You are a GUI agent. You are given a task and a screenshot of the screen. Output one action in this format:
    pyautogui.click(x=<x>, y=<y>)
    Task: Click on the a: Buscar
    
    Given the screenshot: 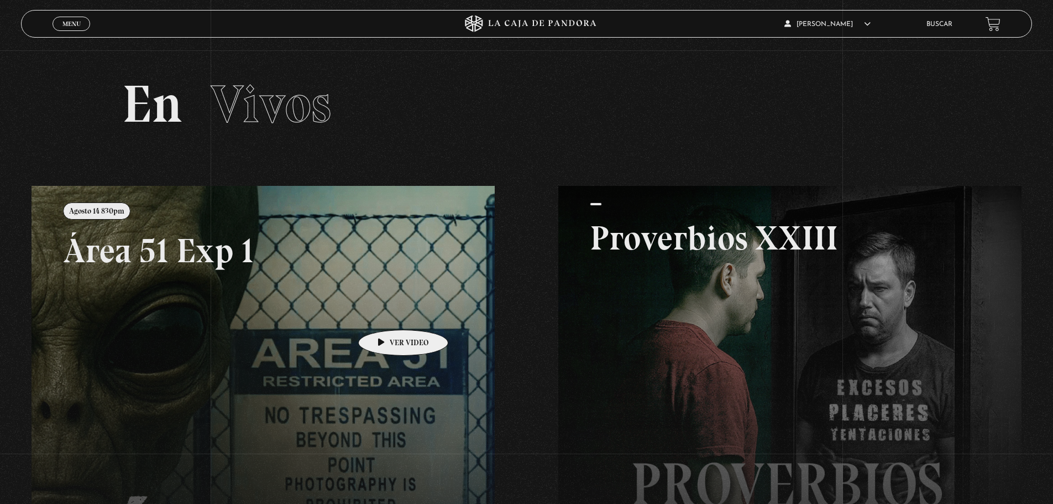 What is the action you would take?
    pyautogui.click(x=939, y=24)
    